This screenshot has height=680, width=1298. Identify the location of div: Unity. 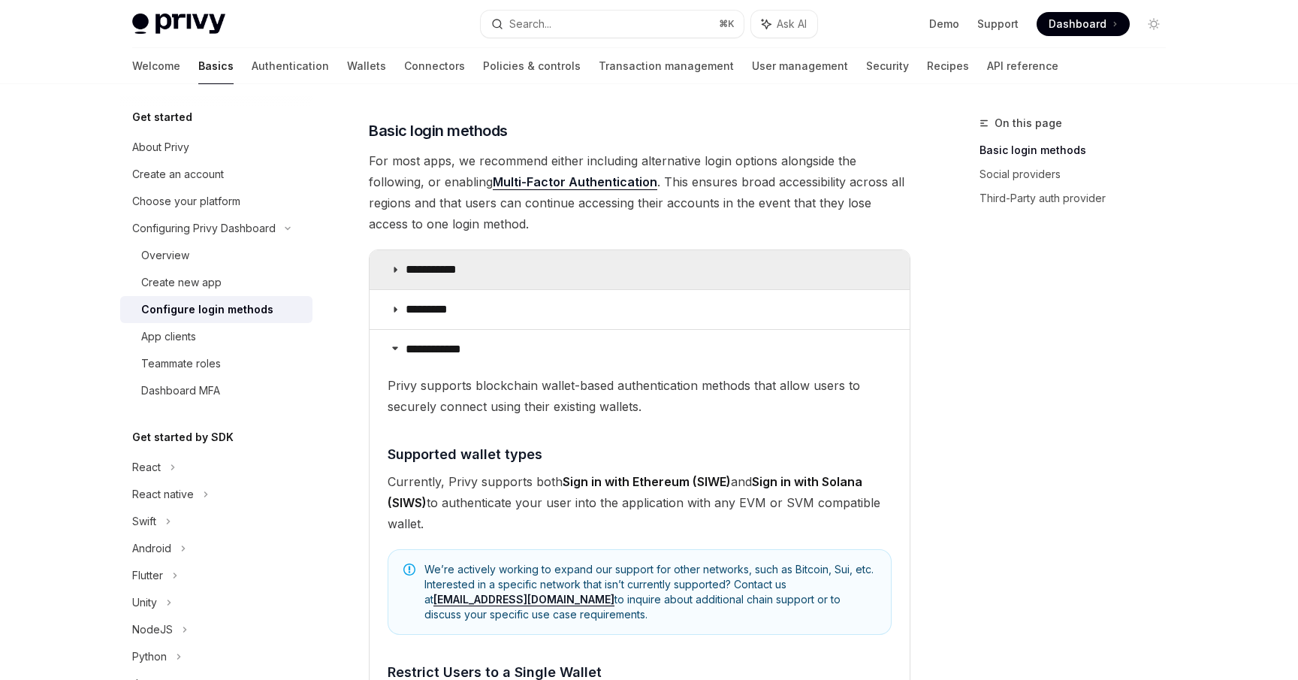
(144, 603).